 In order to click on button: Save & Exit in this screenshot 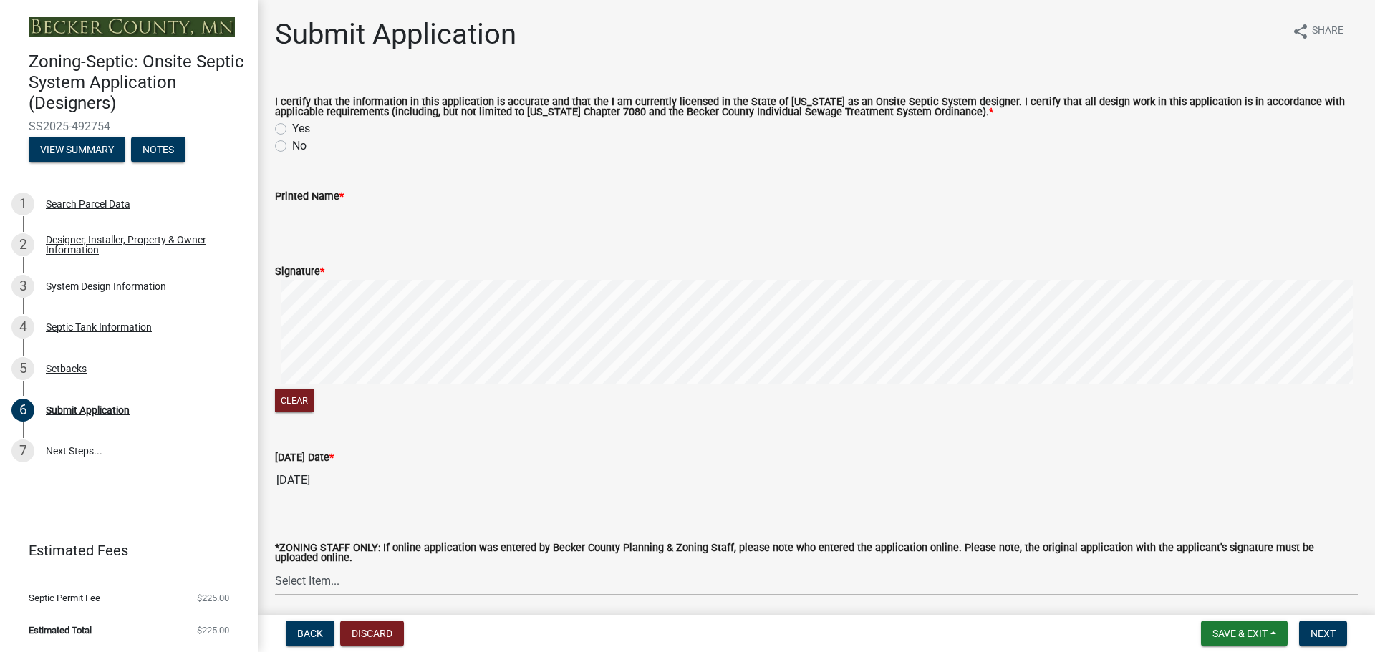, I will do `click(1244, 634)`.